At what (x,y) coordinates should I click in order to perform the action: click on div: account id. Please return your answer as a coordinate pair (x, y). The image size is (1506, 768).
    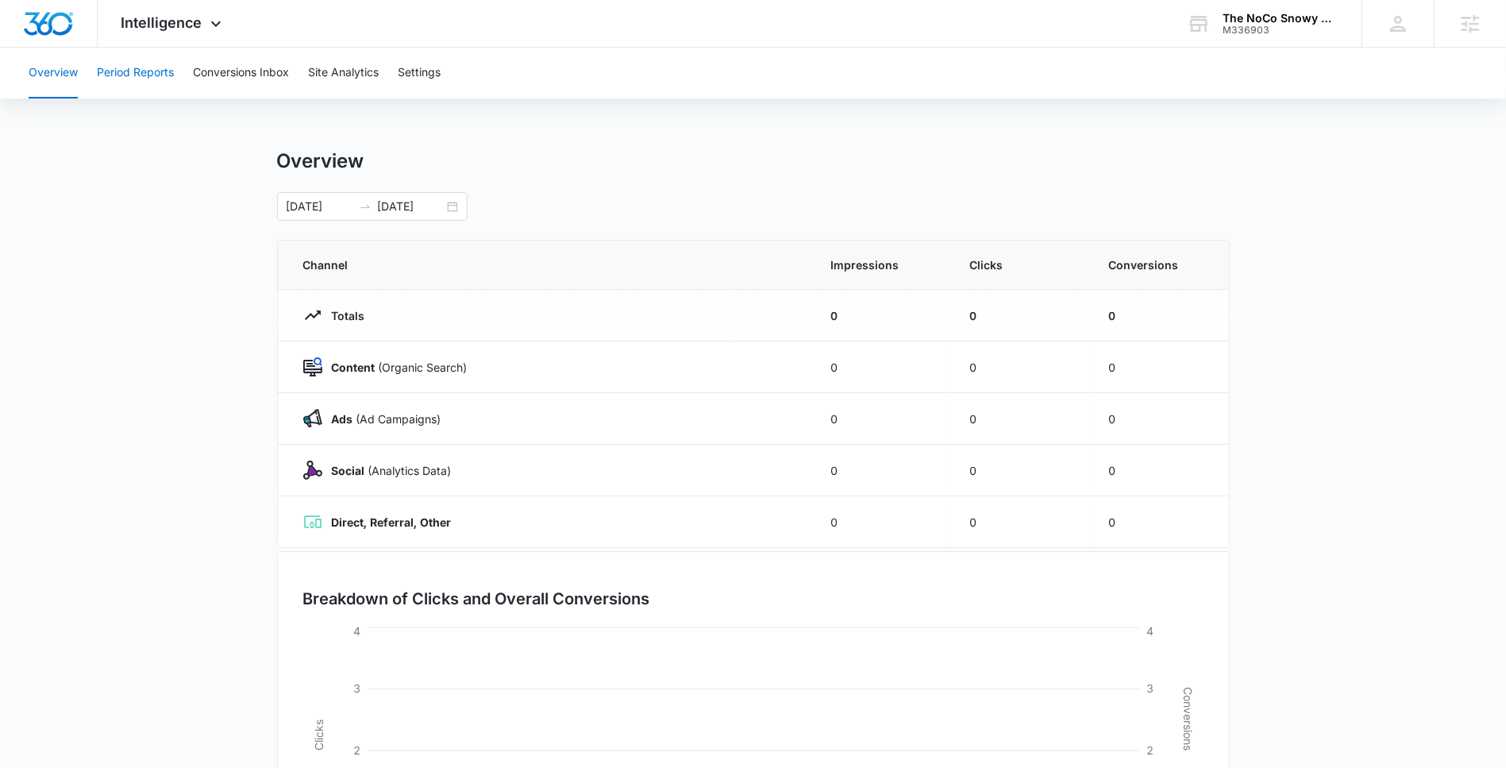
    Looking at the image, I should click on (1281, 30).